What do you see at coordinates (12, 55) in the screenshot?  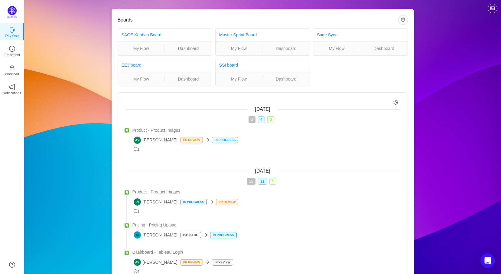 I see `p: TimeSpent` at bounding box center [12, 55].